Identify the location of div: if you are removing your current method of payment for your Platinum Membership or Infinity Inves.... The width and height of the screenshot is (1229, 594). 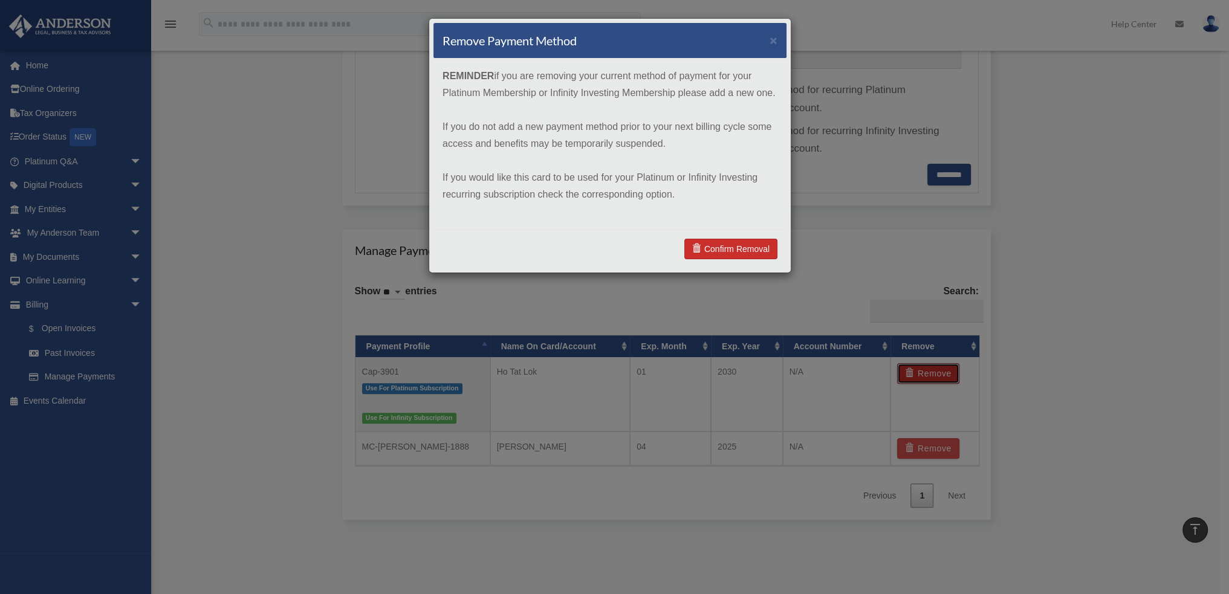
(610, 144).